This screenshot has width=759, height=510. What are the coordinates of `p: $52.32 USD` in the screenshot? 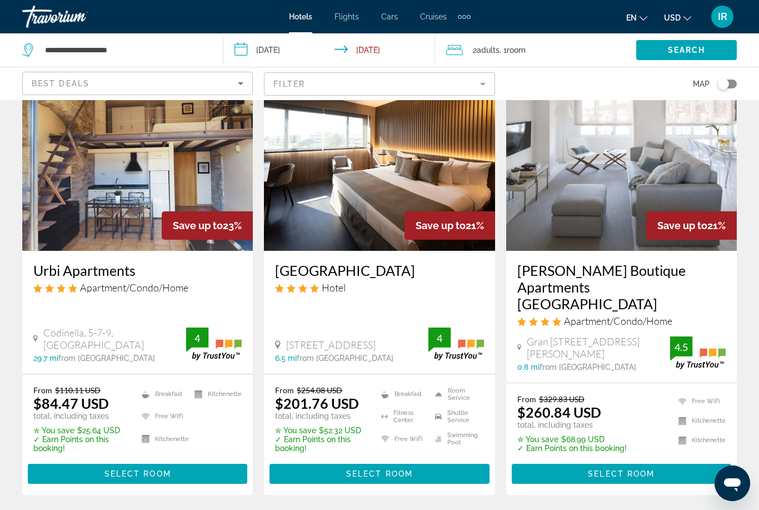 It's located at (321, 430).